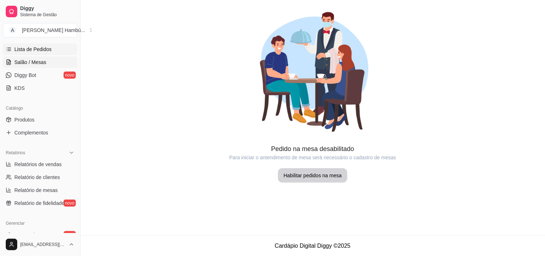 Image resolution: width=545 pixels, height=256 pixels. Describe the element at coordinates (31, 132) in the screenshot. I see `span: Complementos` at that location.